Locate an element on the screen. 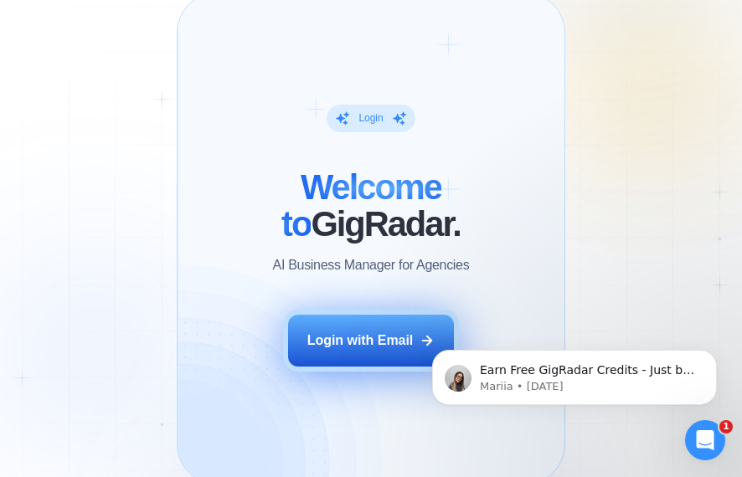 This screenshot has width=742, height=477. div: Login is located at coordinates (370, 118).